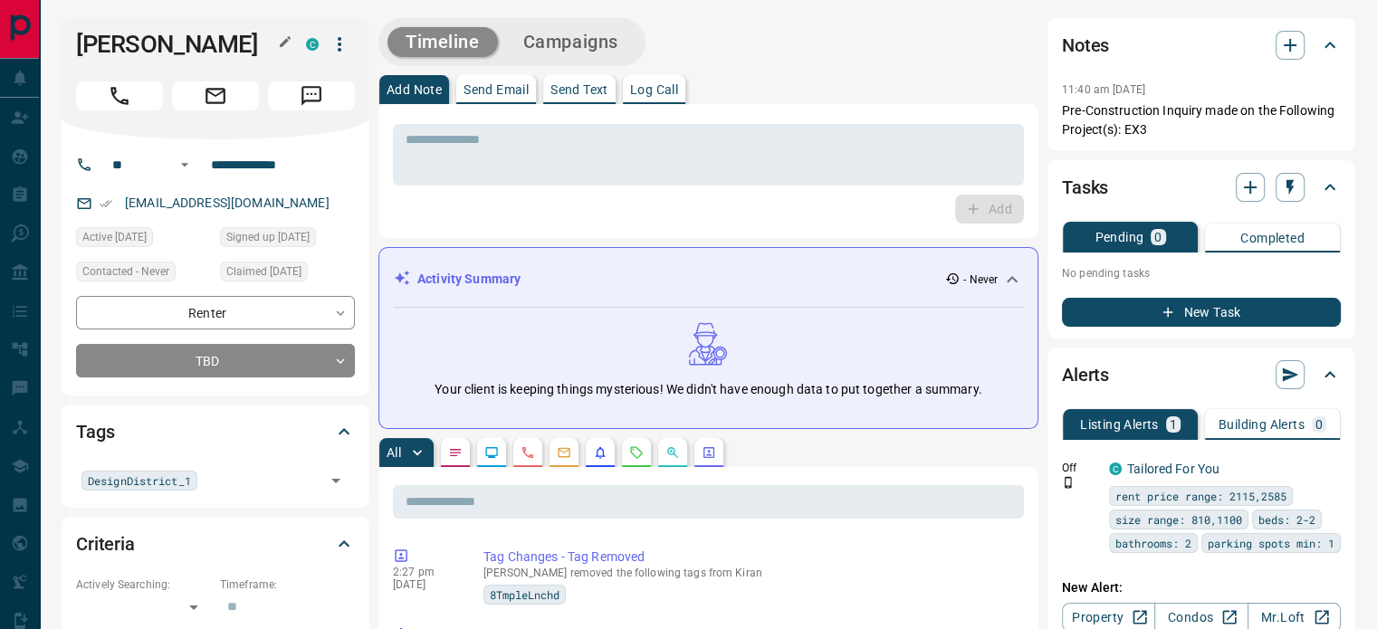 Image resolution: width=1377 pixels, height=629 pixels. What do you see at coordinates (394, 453) in the screenshot?
I see `p: All` at bounding box center [394, 453].